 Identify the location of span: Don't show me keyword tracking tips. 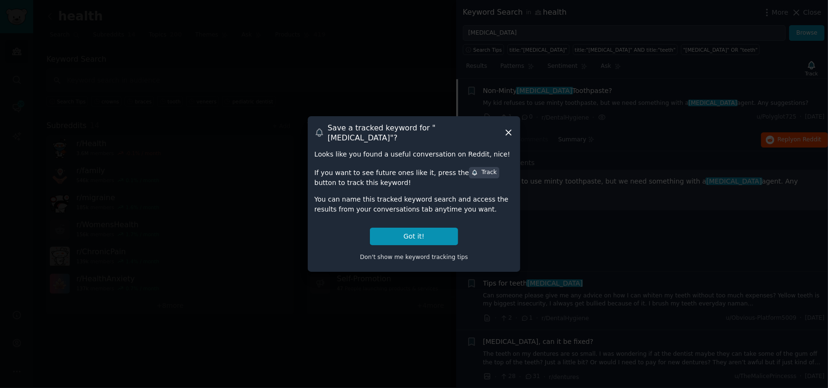
(414, 257).